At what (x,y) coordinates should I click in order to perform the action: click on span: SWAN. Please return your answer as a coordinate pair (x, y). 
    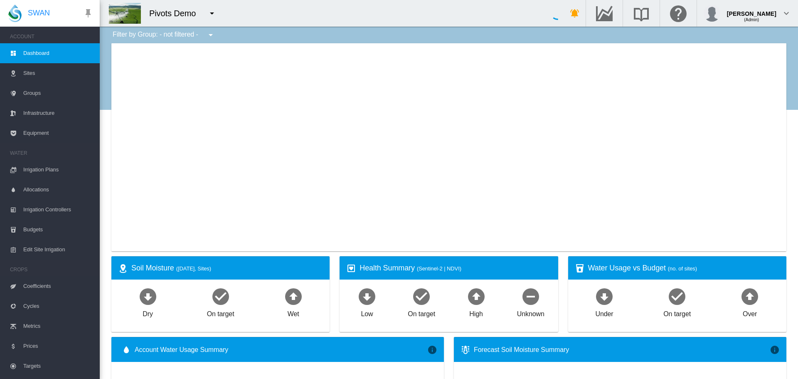
    Looking at the image, I should click on (39, 13).